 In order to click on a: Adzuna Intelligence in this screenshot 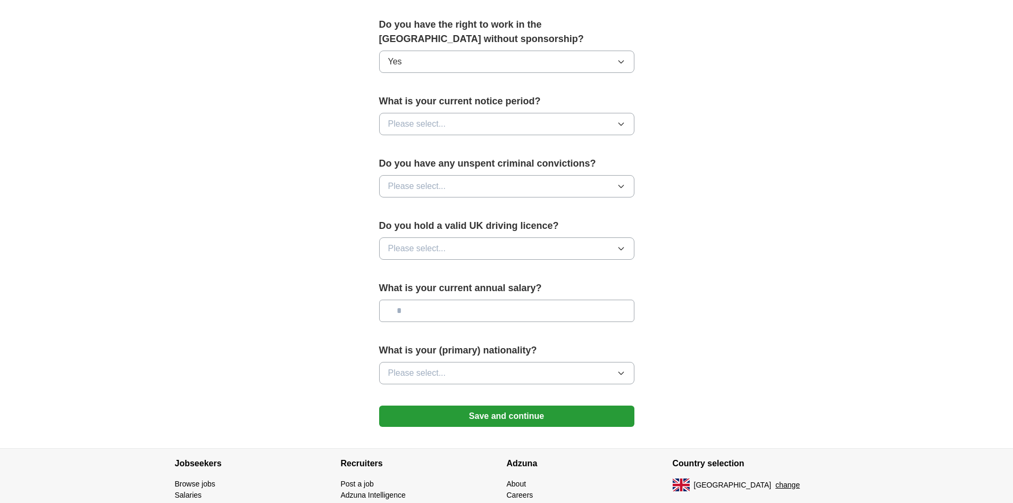, I will do `click(373, 495)`.